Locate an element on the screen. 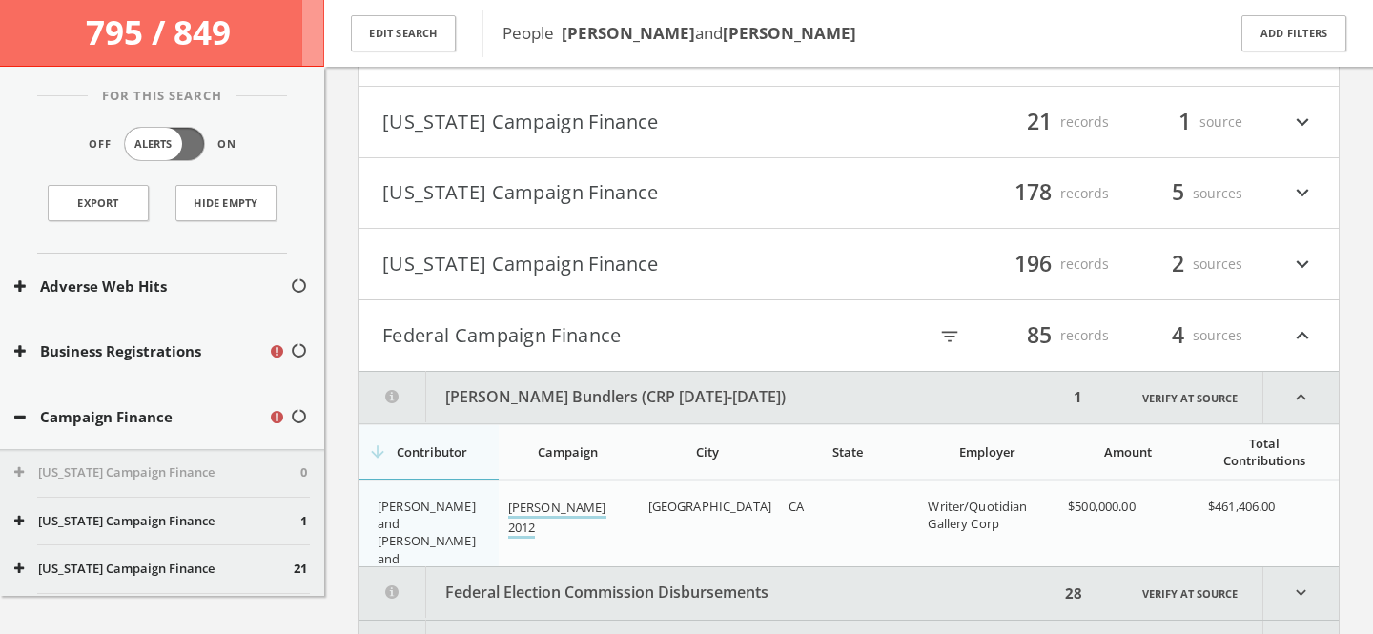  span: 795 / 849 is located at coordinates (162, 31).